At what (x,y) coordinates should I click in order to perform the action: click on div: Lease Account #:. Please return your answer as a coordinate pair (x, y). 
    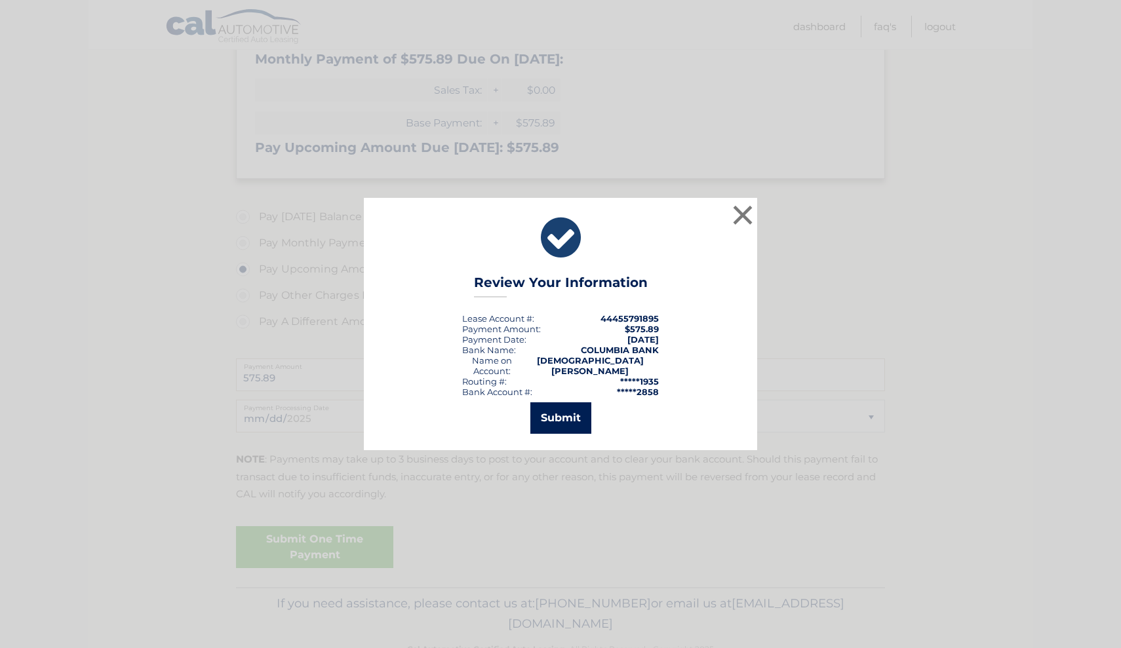
    Looking at the image, I should click on (498, 318).